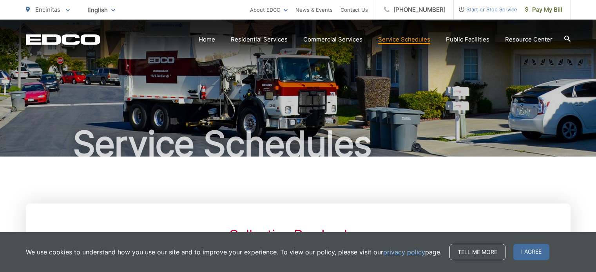 The height and width of the screenshot is (272, 596). What do you see at coordinates (269, 10) in the screenshot?
I see `a: About EDCO` at bounding box center [269, 10].